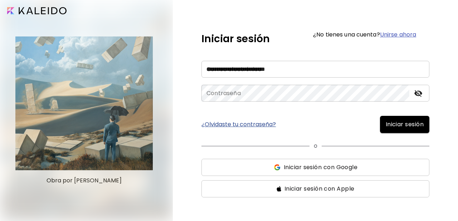 The image size is (458, 221). What do you see at coordinates (405, 125) in the screenshot?
I see `span: Iniciar sesión` at bounding box center [405, 125].